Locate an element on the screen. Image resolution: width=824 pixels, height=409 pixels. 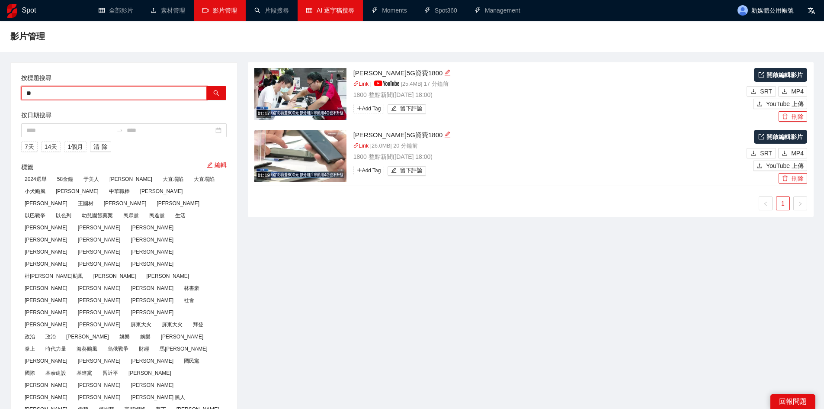
label: 按標題搜尋 is located at coordinates (36, 78).